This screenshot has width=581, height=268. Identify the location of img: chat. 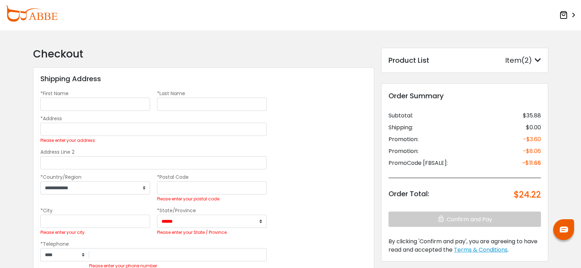
(564, 229).